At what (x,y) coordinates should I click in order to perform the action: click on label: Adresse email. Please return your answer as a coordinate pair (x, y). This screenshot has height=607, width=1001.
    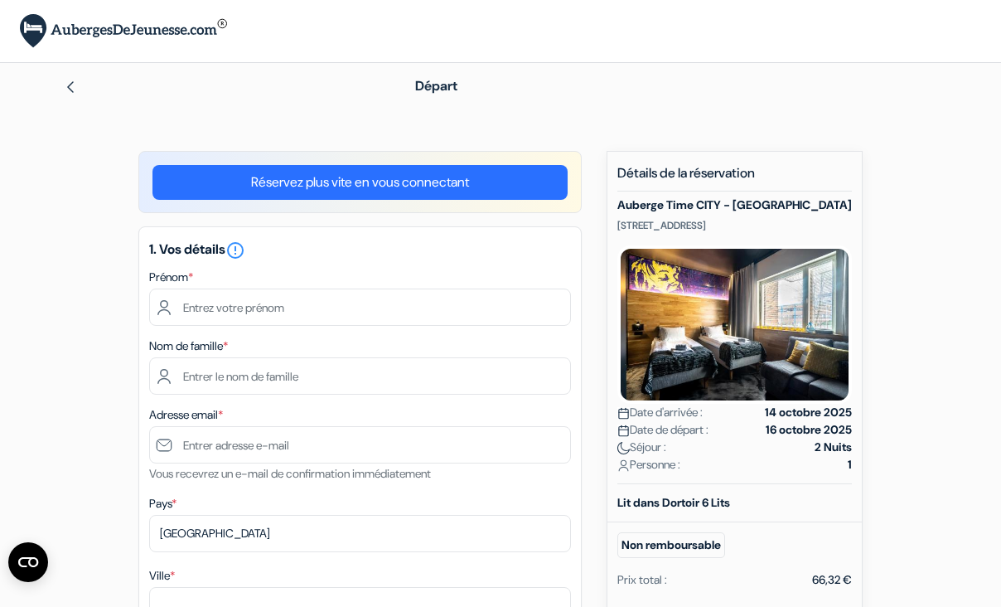
    Looking at the image, I should click on (186, 414).